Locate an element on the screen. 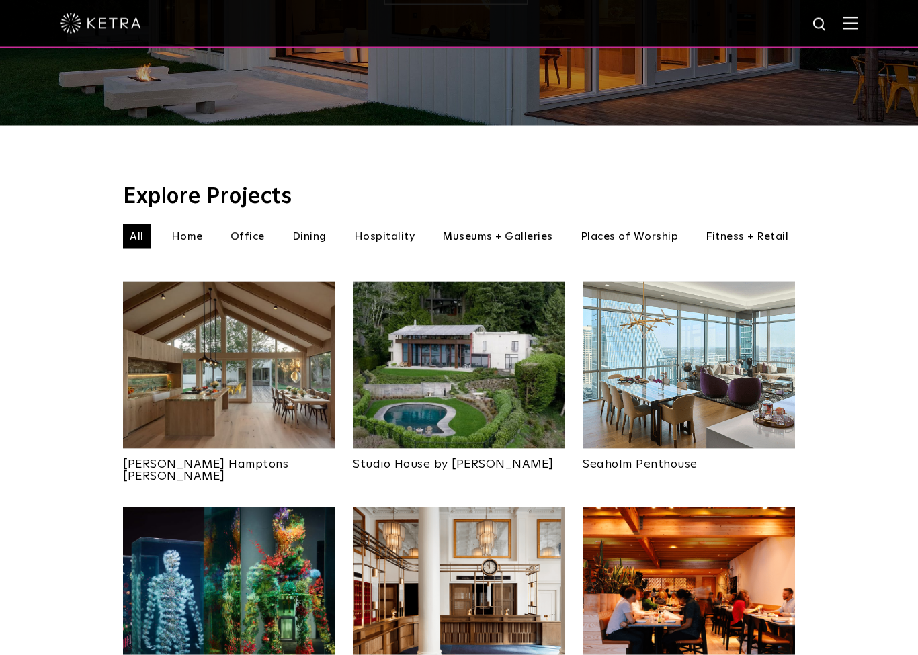  img: Project_Landing_Thumbnail-2021 is located at coordinates (229, 365).